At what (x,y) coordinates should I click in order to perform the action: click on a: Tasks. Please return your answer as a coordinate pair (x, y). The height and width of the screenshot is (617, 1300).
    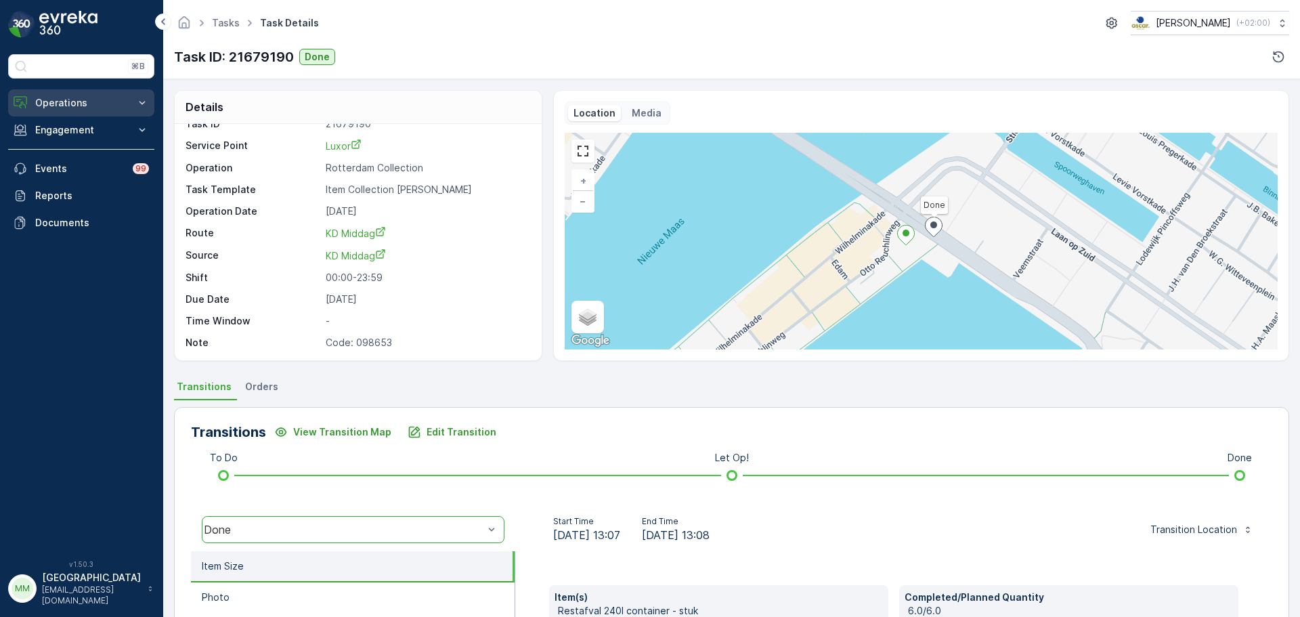
    Looking at the image, I should click on (225, 22).